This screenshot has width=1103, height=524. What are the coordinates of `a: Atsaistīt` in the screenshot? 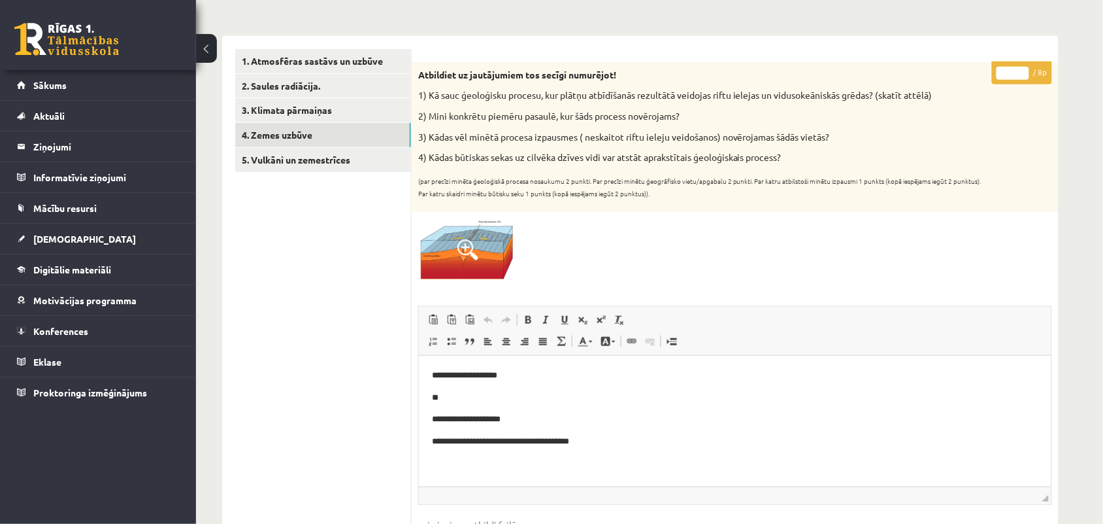 It's located at (650, 341).